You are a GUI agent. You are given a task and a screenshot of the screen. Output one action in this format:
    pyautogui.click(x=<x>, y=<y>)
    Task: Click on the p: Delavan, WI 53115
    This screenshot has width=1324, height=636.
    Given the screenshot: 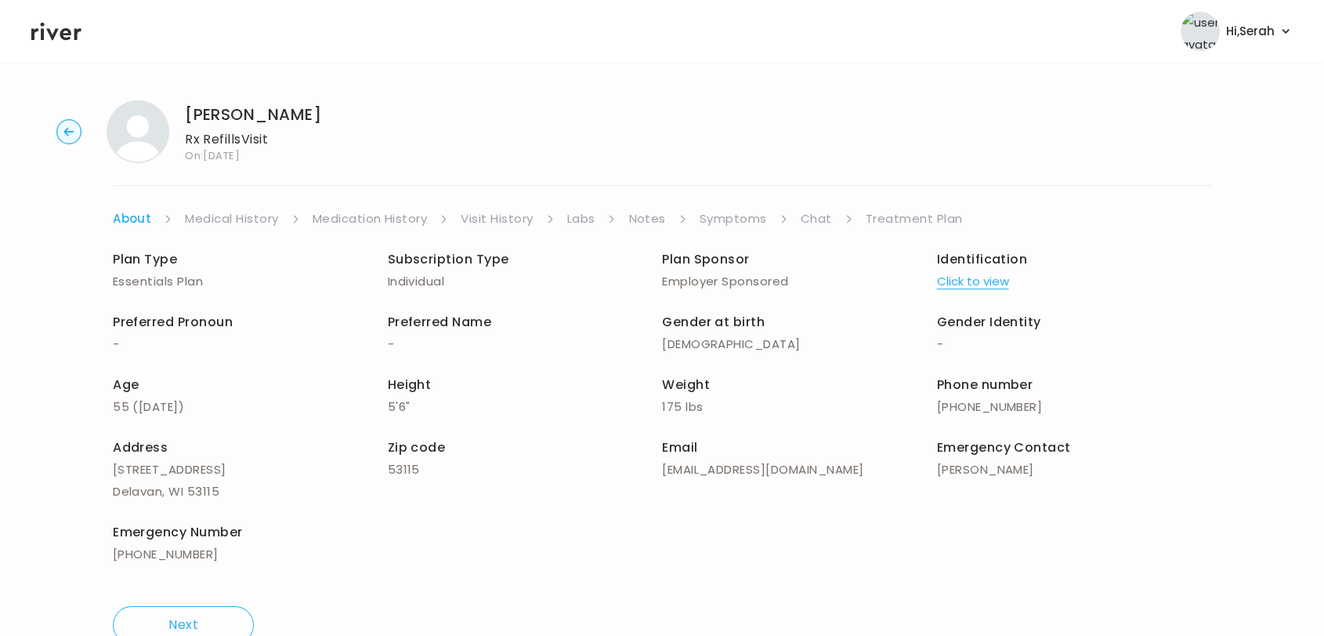 What is the action you would take?
    pyautogui.click(x=250, y=491)
    